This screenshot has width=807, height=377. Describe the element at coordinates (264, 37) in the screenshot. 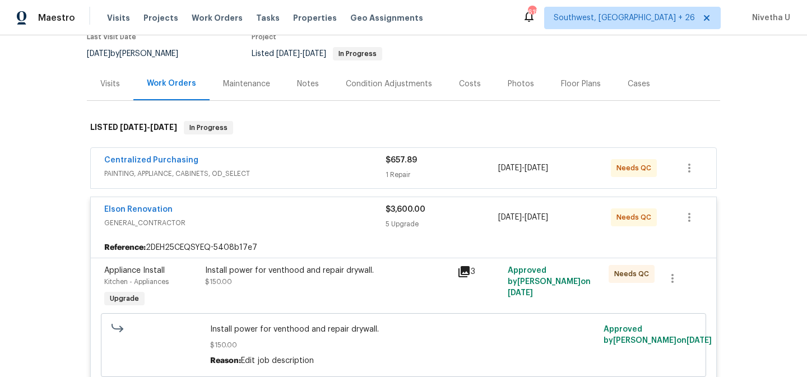

I see `span: Project` at that location.